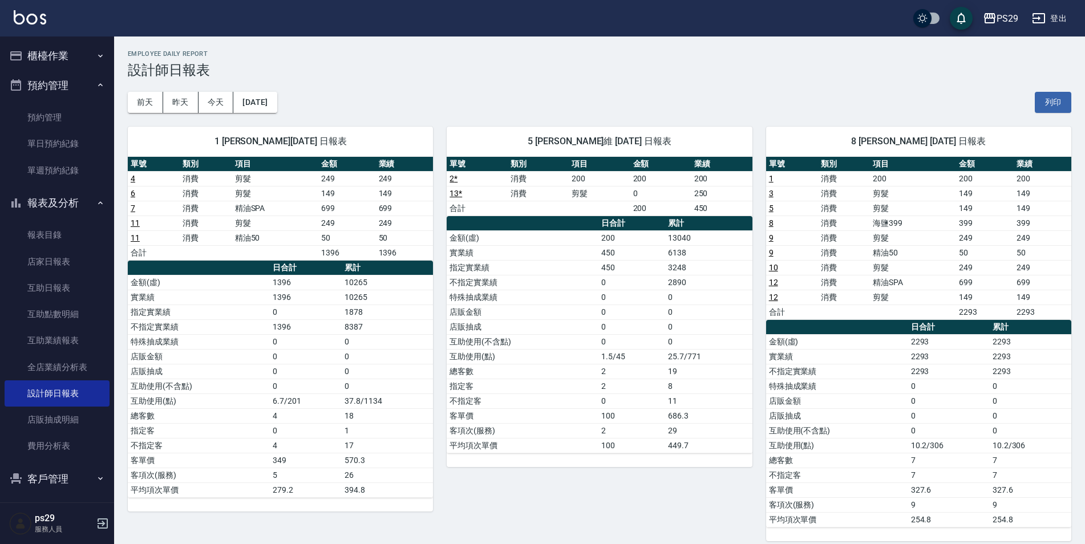 This screenshot has width=1085, height=544. What do you see at coordinates (275, 238) in the screenshot?
I see `td: 精油50` at bounding box center [275, 238].